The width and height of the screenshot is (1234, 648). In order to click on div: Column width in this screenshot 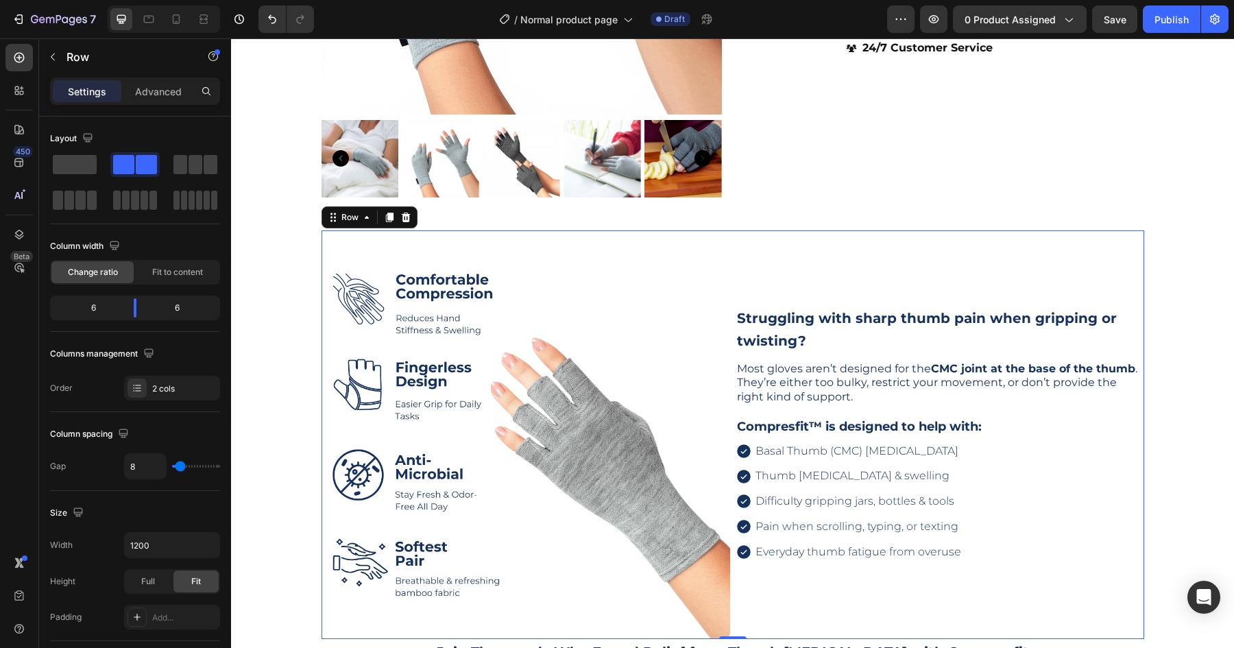, I will do `click(86, 246)`.